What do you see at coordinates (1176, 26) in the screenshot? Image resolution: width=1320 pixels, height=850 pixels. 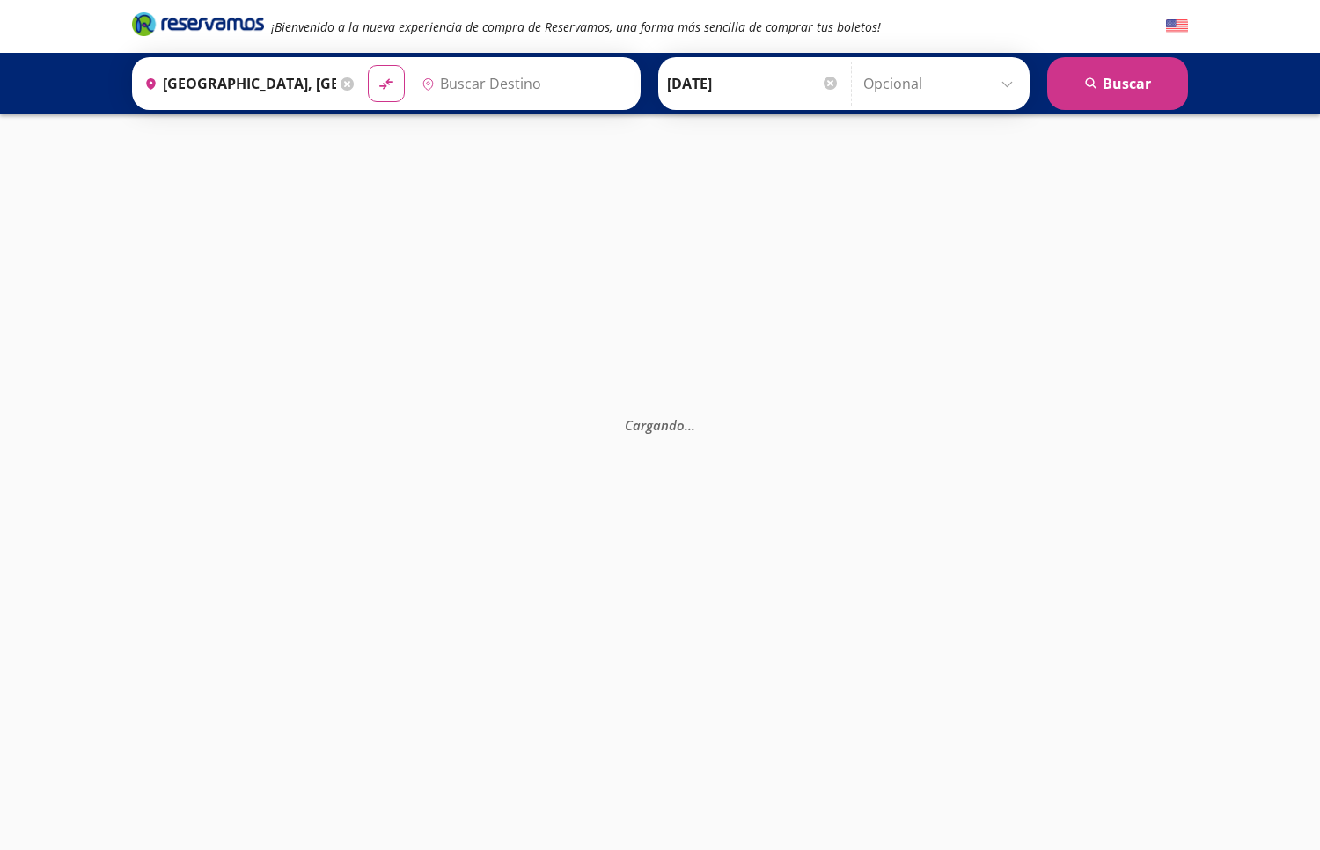 I see `button: English` at bounding box center [1176, 26].